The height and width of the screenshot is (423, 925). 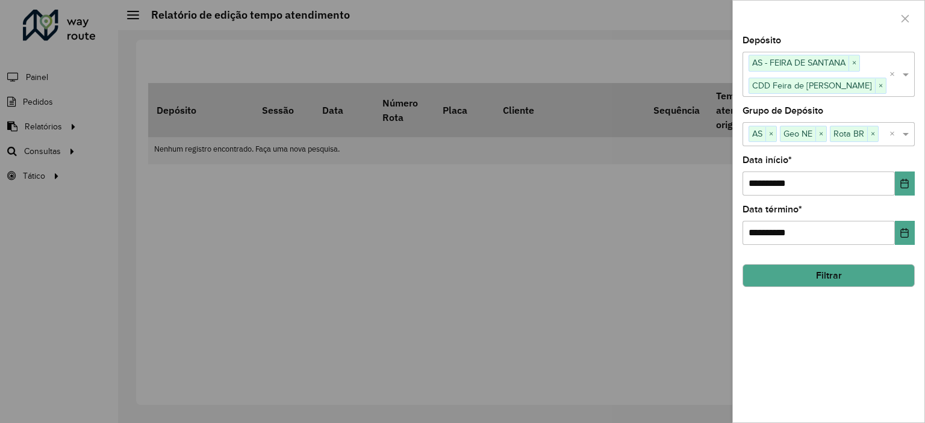 What do you see at coordinates (757, 134) in the screenshot?
I see `span: AS` at bounding box center [757, 134].